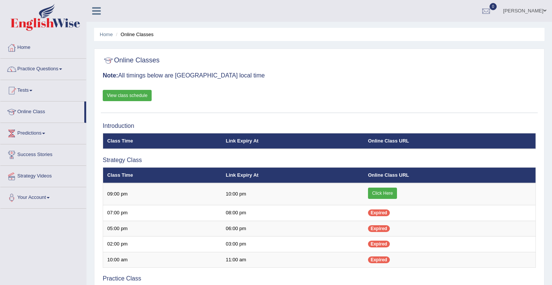  I want to click on h3: Introduction, so click(319, 126).